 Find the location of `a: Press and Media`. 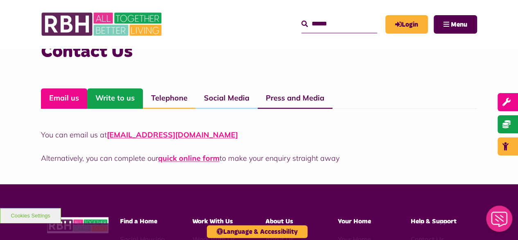

a: Press and Media is located at coordinates (295, 98).